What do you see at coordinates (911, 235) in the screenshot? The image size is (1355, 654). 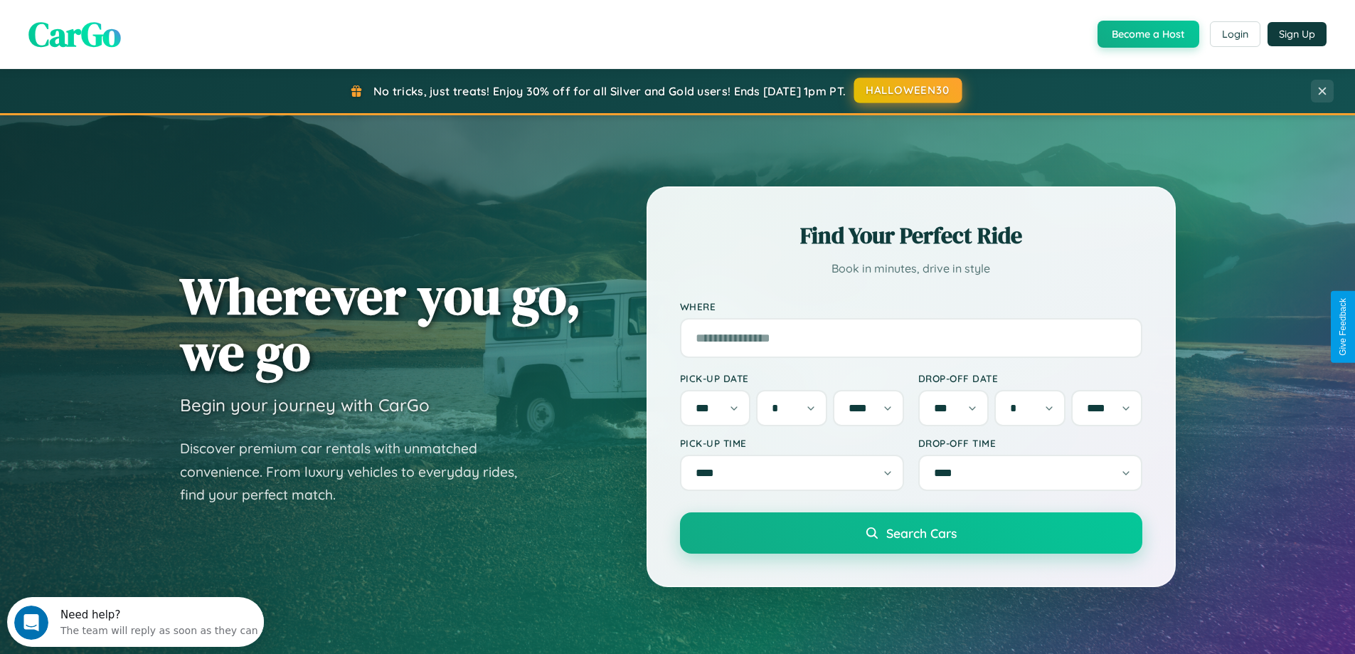 I see `h2: Find Your Perfect Ride` at bounding box center [911, 235].